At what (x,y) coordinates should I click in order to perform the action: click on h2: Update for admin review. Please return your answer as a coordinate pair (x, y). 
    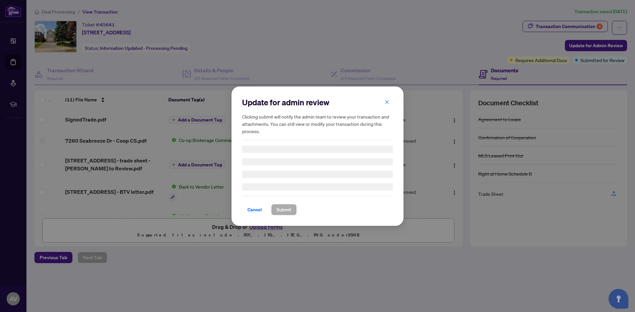
    Looking at the image, I should click on (317, 102).